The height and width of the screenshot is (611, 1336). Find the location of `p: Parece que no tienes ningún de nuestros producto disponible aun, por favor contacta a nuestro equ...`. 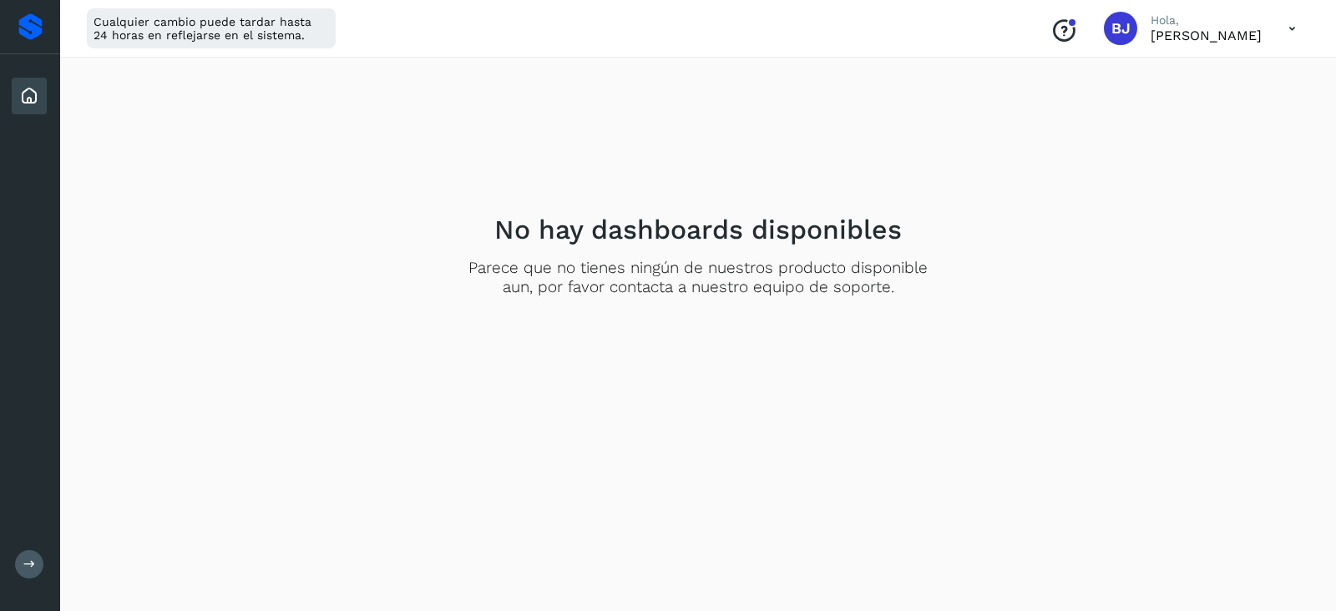

p: Parece que no tienes ningún de nuestros producto disponible aun, por favor contacta a nuestro equ... is located at coordinates (698, 278).